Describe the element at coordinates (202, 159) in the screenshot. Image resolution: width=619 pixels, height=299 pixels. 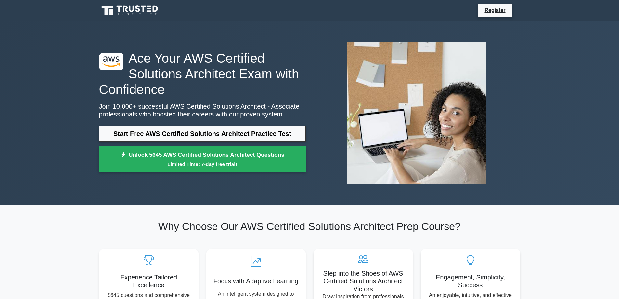
I see `a: Unlock 5645 AWS Certified Solutions Architect QuestionsLimited Time: 7-day free trial!` at that location.